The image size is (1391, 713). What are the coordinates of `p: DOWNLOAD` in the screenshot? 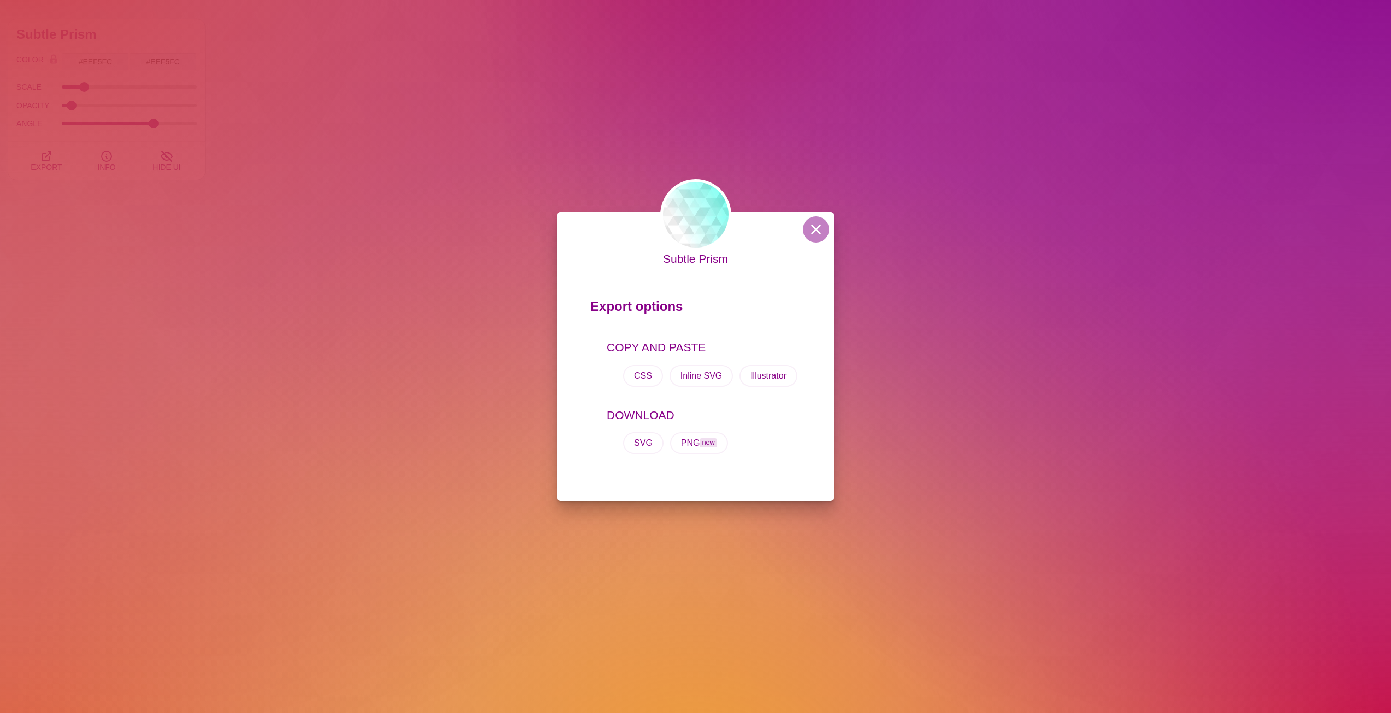 It's located at (704, 415).